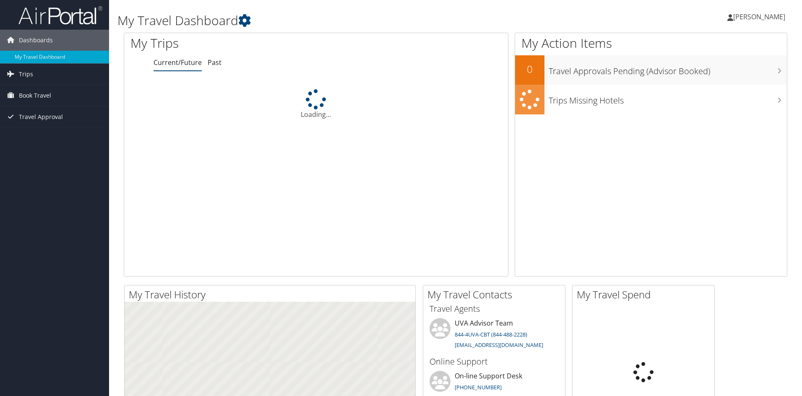 Image resolution: width=802 pixels, height=396 pixels. Describe the element at coordinates (496, 295) in the screenshot. I see `h2: My Travel Contacts` at that location.